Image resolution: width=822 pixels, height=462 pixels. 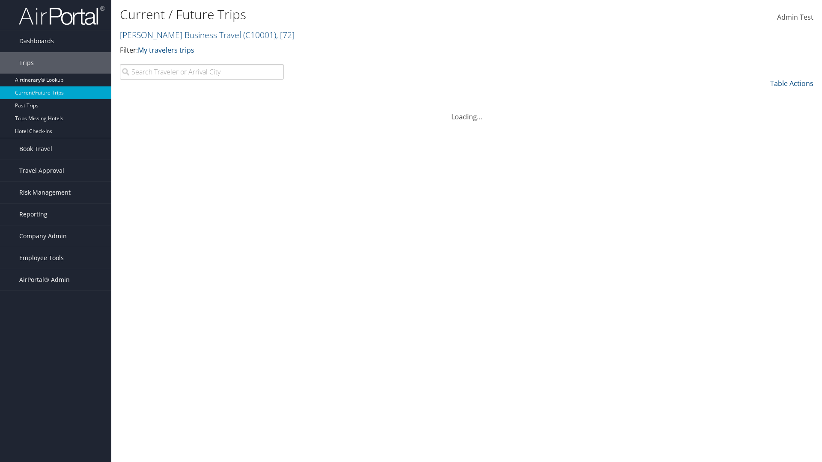 What do you see at coordinates (36, 41) in the screenshot?
I see `span: Dashboards` at bounding box center [36, 41].